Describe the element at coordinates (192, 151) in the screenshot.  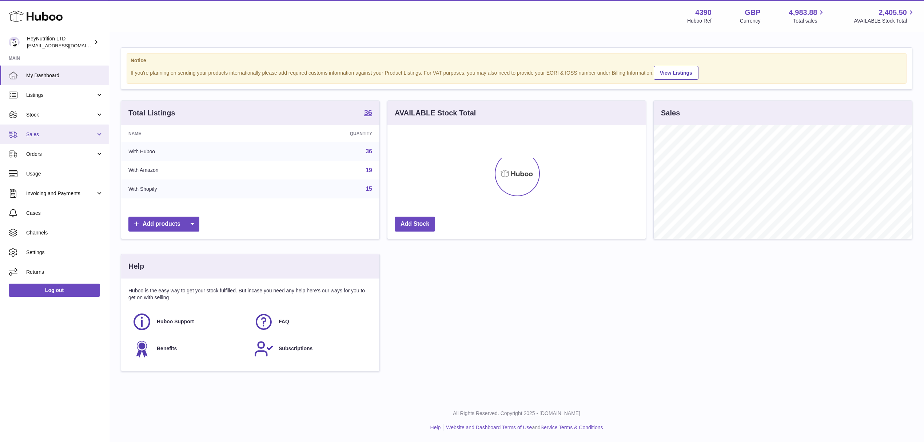
I see `td: With Huboo` at that location.